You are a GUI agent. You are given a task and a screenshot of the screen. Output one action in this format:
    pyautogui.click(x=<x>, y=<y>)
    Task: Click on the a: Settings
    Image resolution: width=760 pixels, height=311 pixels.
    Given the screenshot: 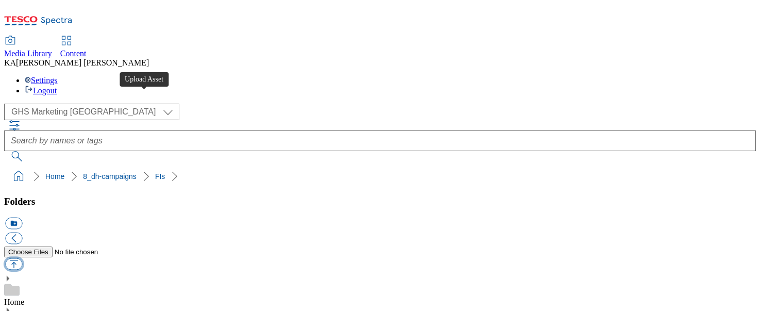 What is the action you would take?
    pyautogui.click(x=41, y=80)
    